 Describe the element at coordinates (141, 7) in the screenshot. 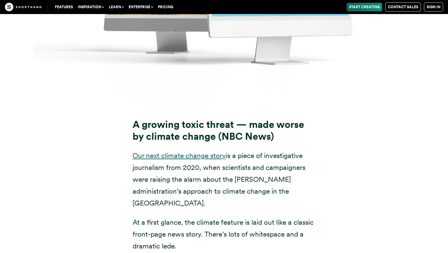

I see `button: Enterprise` at that location.